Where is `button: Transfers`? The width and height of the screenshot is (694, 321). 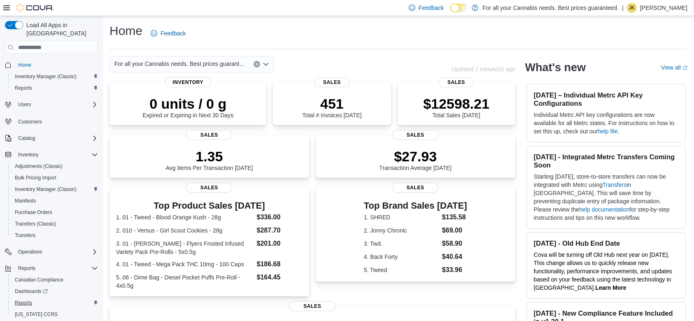
button: Transfers is located at coordinates (55, 235).